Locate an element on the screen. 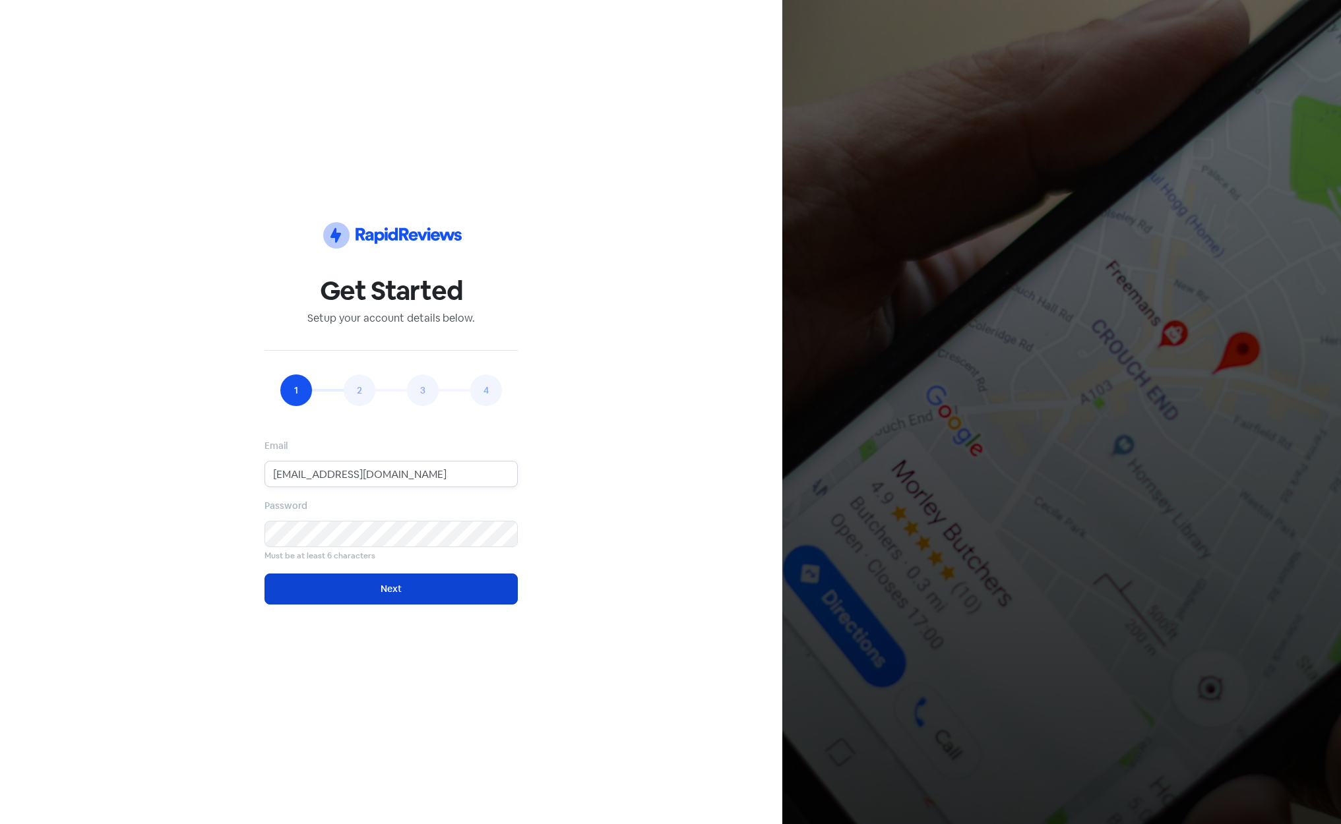 This screenshot has height=824, width=1341. a: 3 is located at coordinates (423, 390).